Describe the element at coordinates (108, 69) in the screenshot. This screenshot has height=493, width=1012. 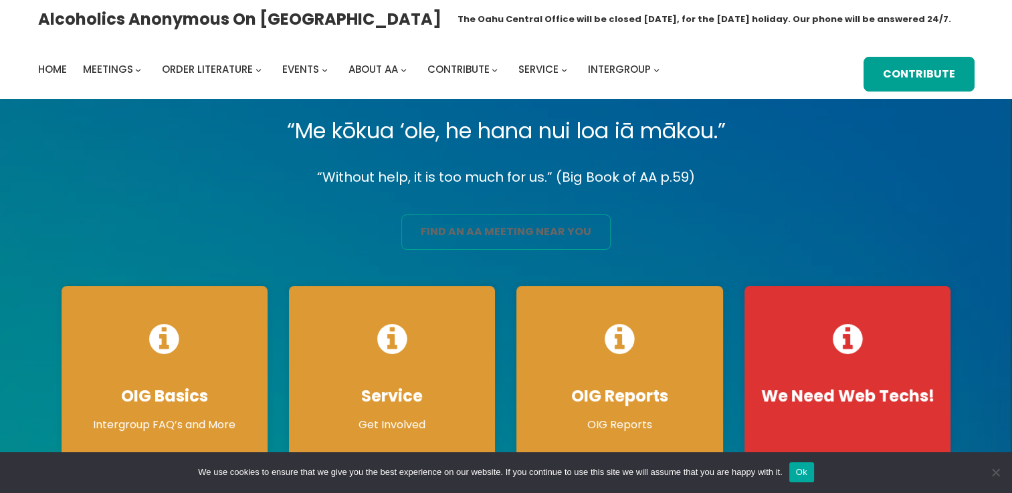
I see `span: Meetings` at that location.